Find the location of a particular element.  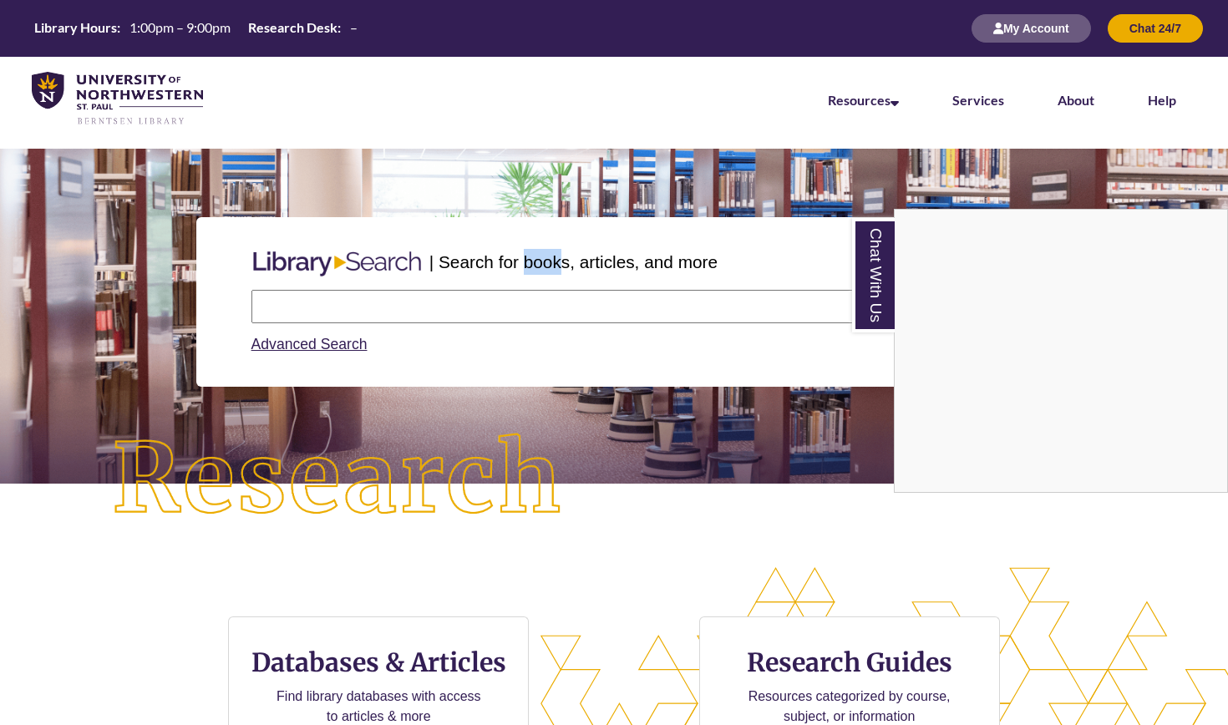

a: About is located at coordinates (1076, 99).